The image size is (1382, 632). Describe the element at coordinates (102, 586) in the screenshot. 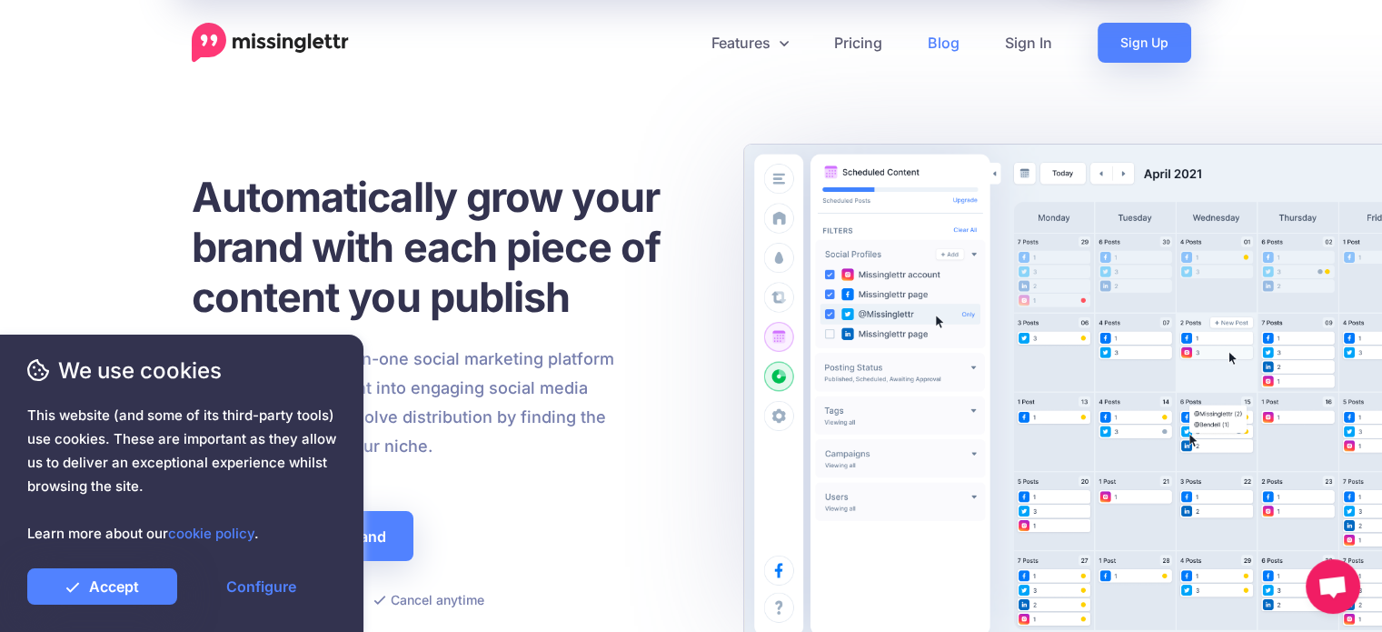

I see `a: Accept` at that location.